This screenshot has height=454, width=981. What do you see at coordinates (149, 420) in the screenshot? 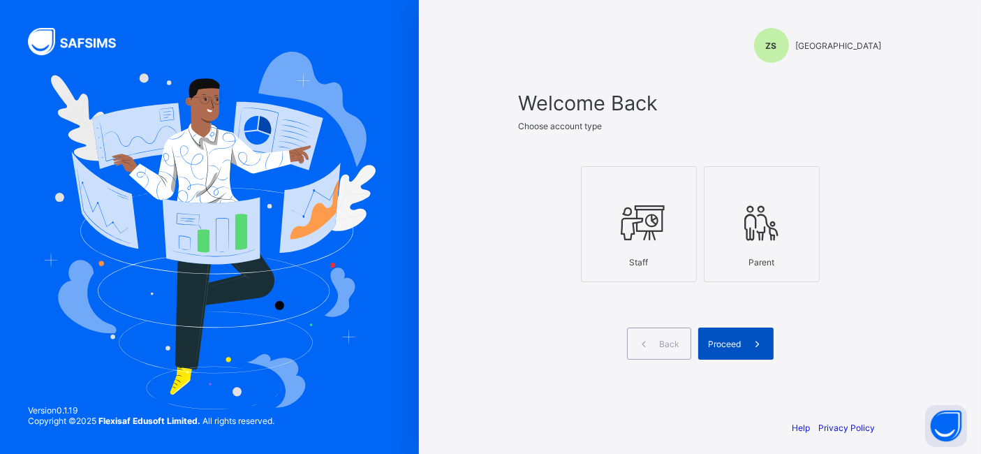
I see `strong: Flexisaf Edusoft Limited.` at bounding box center [149, 420].